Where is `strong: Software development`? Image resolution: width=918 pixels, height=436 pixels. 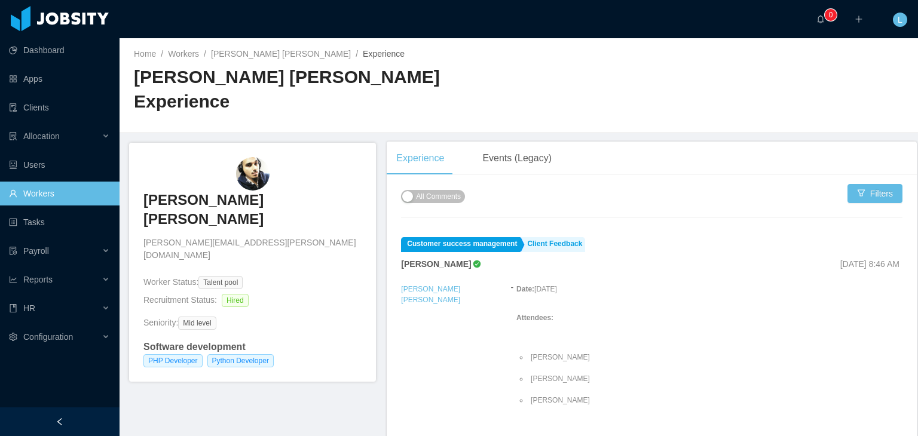
strong: Software development is located at coordinates (194, 346).